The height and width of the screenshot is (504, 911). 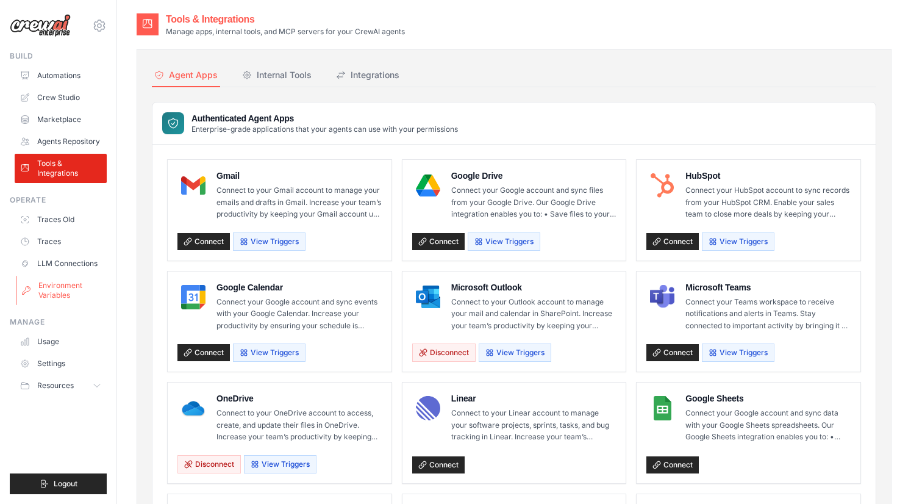 What do you see at coordinates (60, 141) in the screenshot?
I see `a: Agents Repository` at bounding box center [60, 141].